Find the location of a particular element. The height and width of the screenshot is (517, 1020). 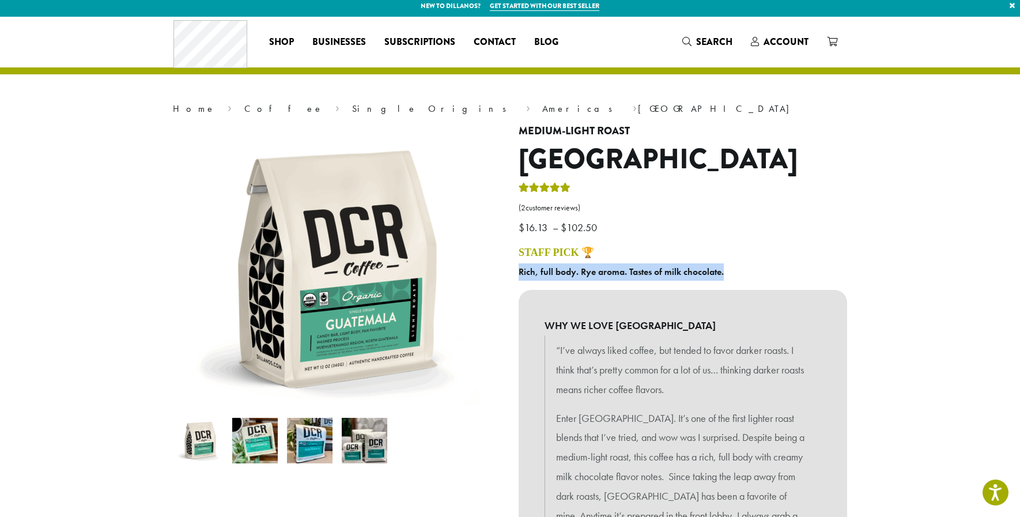

a: (2customer reviews) is located at coordinates (683, 208).